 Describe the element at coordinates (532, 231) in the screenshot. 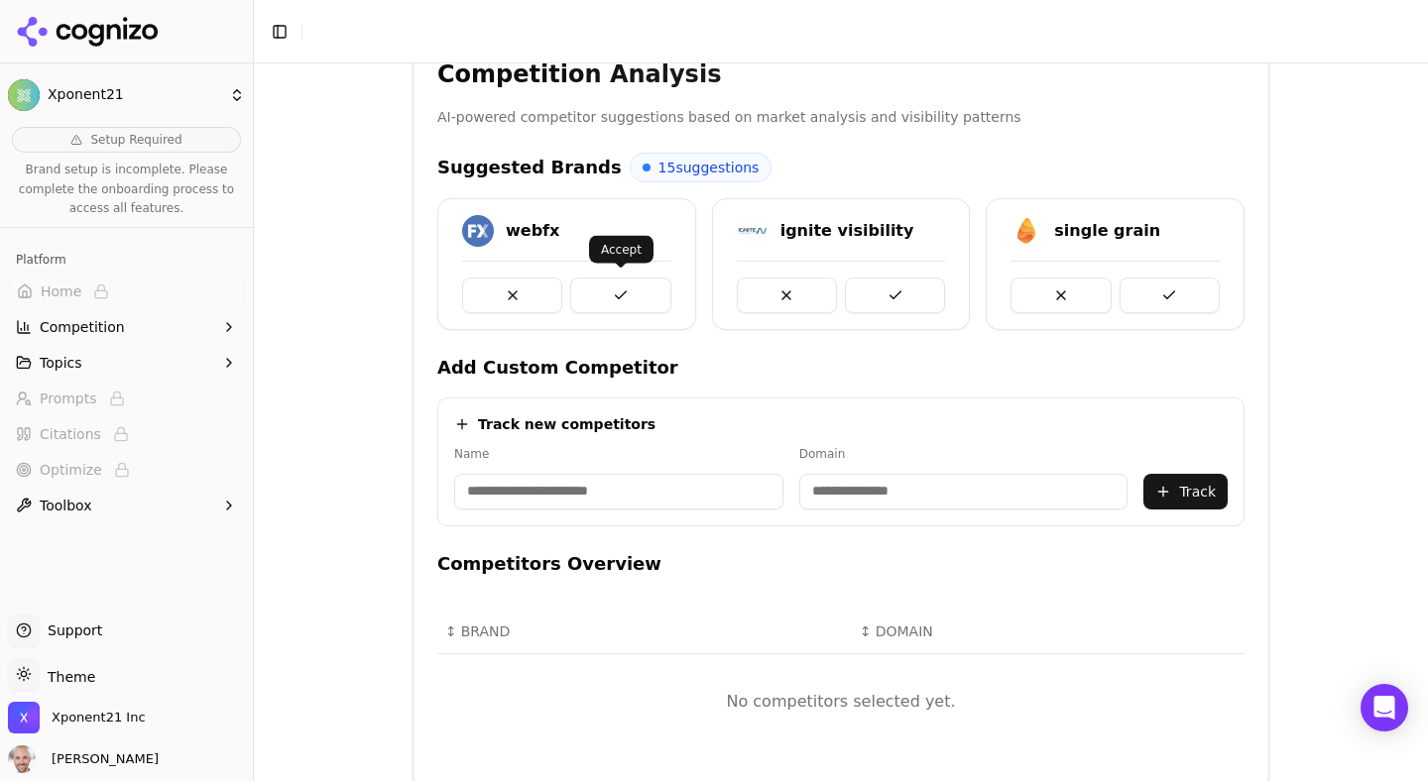

I see `div: webfx` at that location.